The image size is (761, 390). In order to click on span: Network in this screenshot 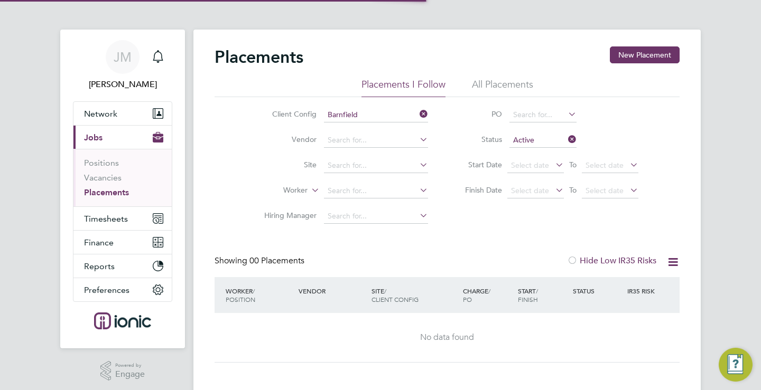, I will do `click(100, 114)`.